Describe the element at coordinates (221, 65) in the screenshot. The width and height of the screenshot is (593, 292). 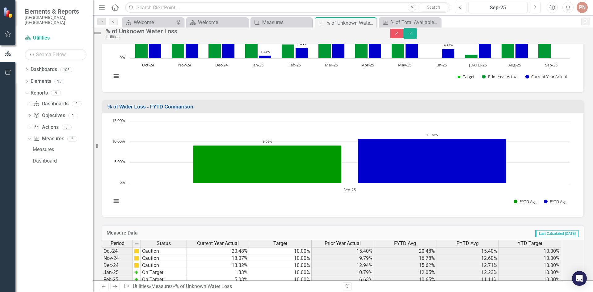
I see `text: Dec-24` at that location.